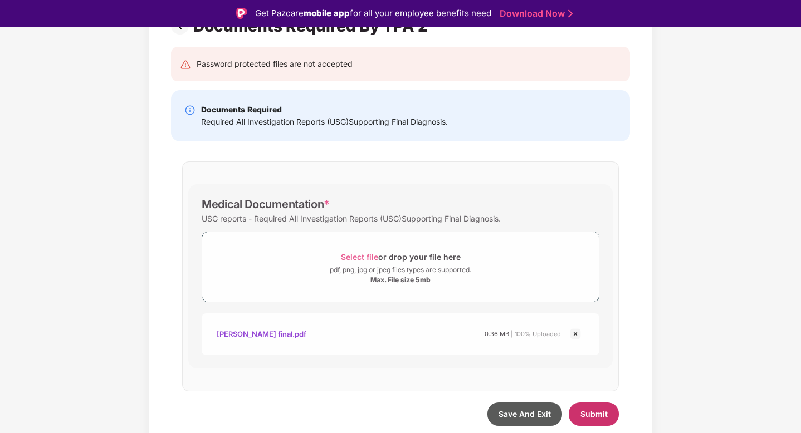  I want to click on div: Medical Documentation, so click(266, 204).